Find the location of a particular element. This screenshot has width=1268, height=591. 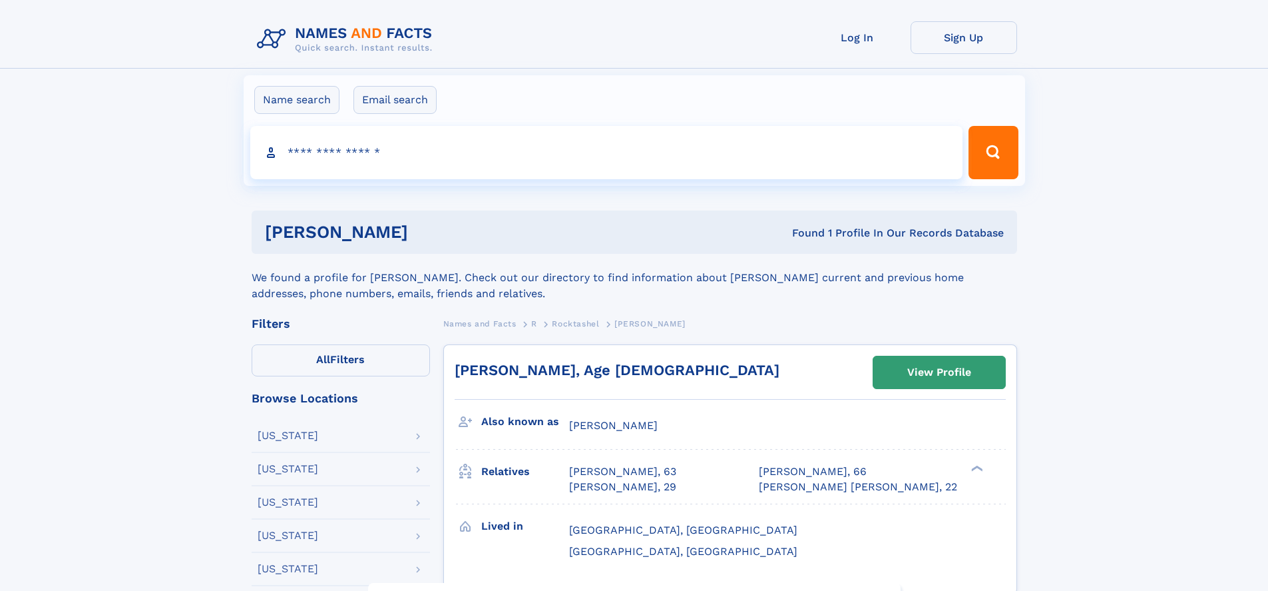

div: Found 1 Profile In Our Records Database is located at coordinates (802, 233).